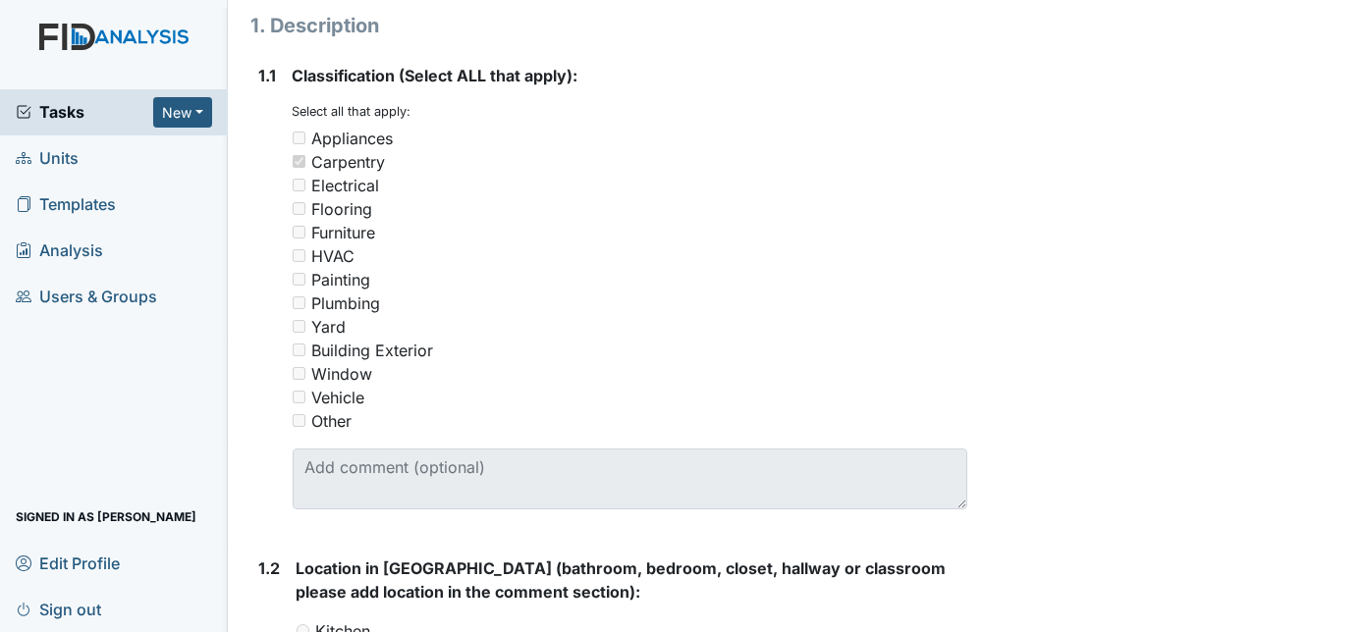  What do you see at coordinates (349, 162) in the screenshot?
I see `div: Carpentry` at bounding box center [349, 162].